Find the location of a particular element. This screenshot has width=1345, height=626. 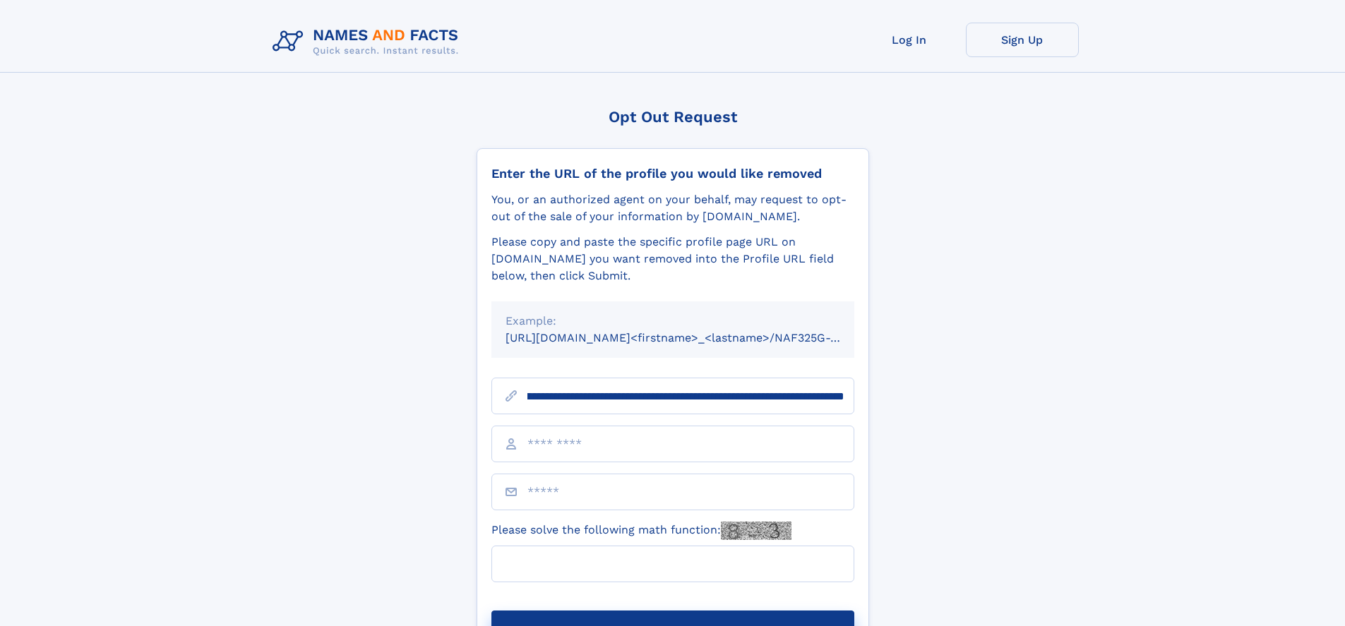

a: Sign Up is located at coordinates (1022, 40).